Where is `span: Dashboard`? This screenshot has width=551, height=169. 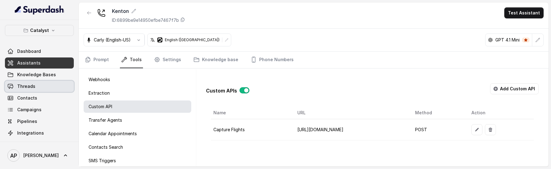
span: Dashboard is located at coordinates (29, 51).